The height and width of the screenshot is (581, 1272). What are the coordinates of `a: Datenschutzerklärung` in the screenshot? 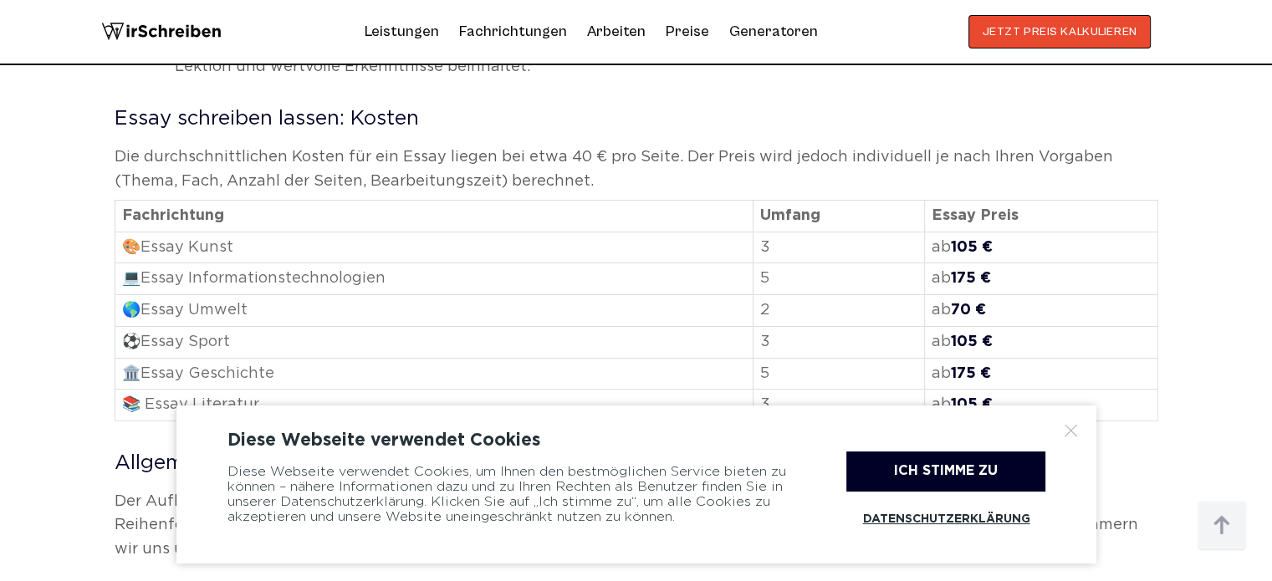 It's located at (946, 520).